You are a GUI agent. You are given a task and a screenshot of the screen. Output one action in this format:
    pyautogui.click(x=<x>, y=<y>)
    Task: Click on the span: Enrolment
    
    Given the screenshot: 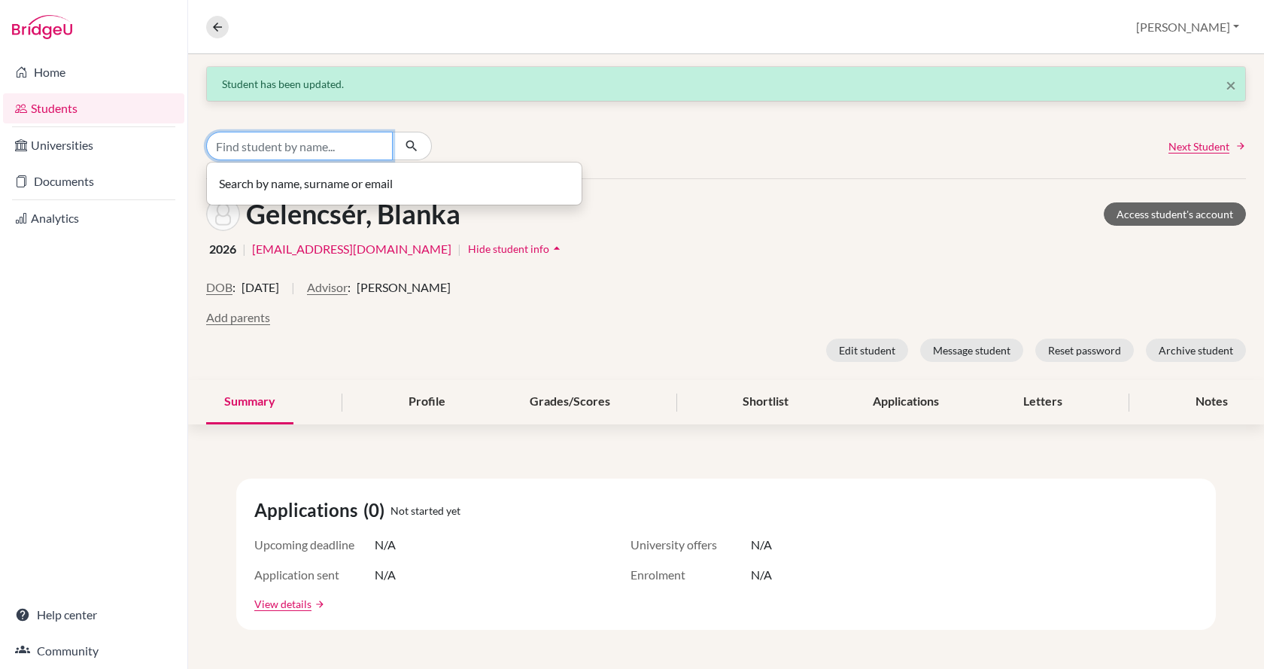 What is the action you would take?
    pyautogui.click(x=690, y=575)
    